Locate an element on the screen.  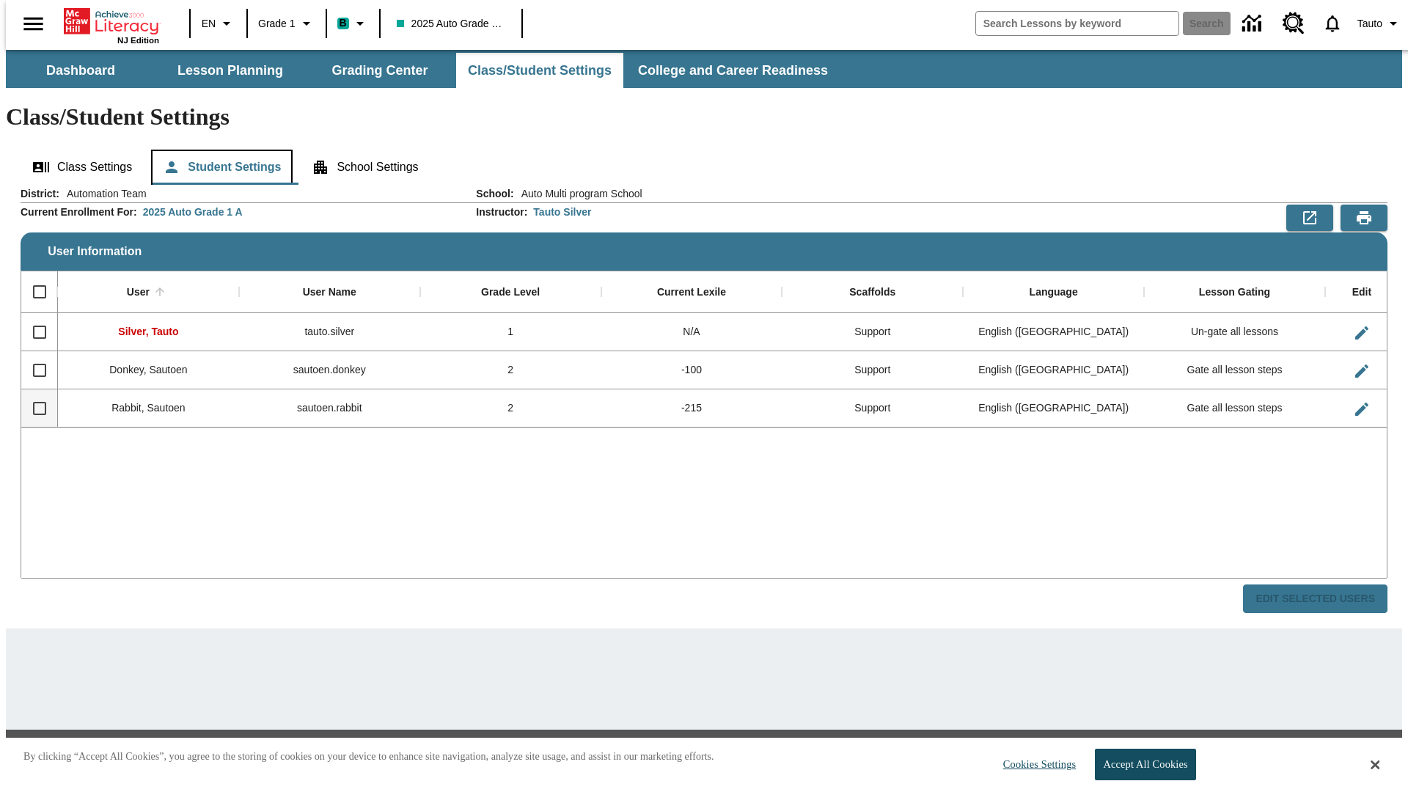
span: Silver, Tauto is located at coordinates (148, 331).